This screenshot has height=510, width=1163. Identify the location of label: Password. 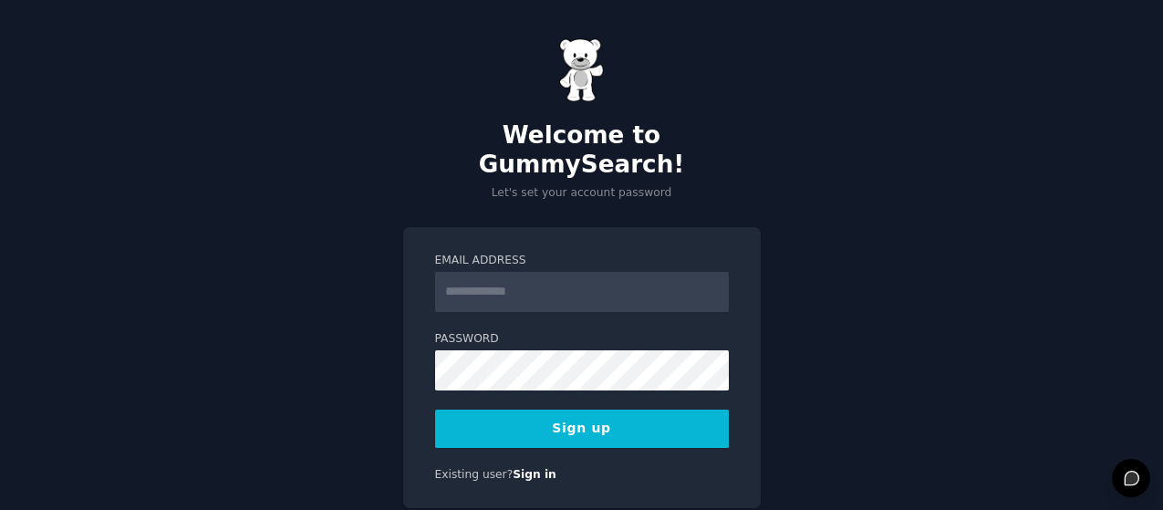
(582, 339).